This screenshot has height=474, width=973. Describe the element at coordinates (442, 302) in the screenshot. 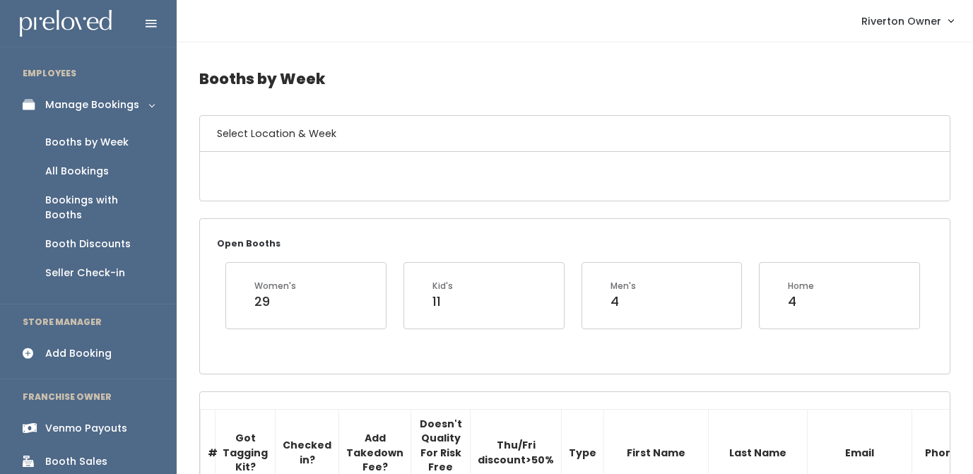

I see `div: 11` at that location.